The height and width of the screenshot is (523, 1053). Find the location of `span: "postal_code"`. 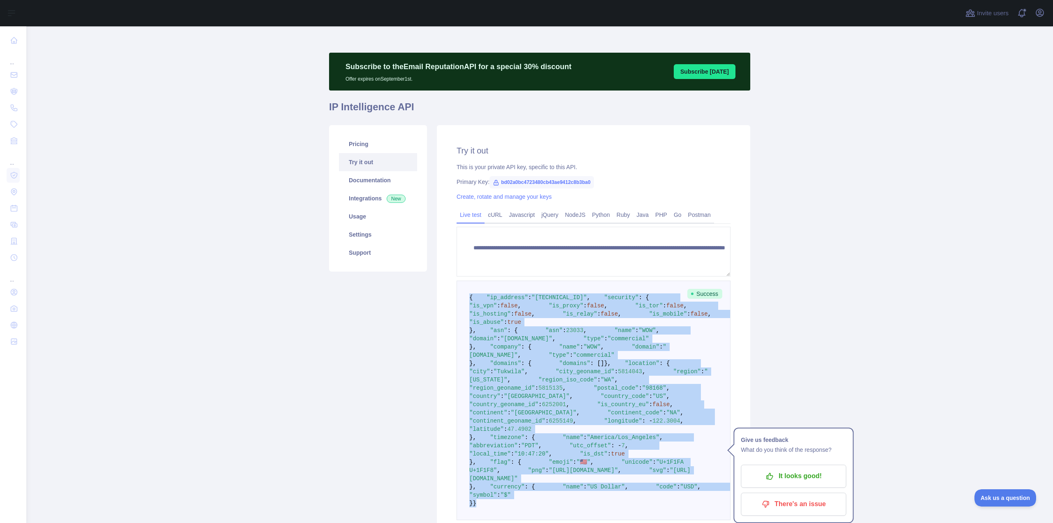

span: "postal_code" is located at coordinates (616, 388).